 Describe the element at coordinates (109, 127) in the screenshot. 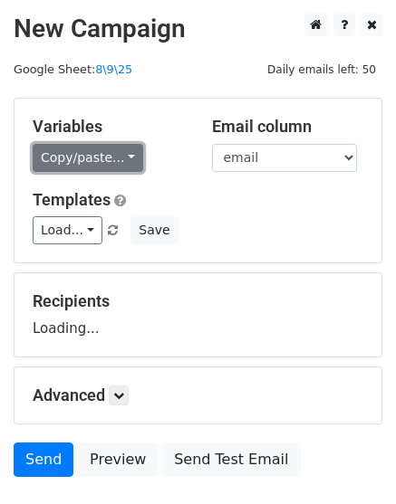

I see `h5: Variables` at that location.